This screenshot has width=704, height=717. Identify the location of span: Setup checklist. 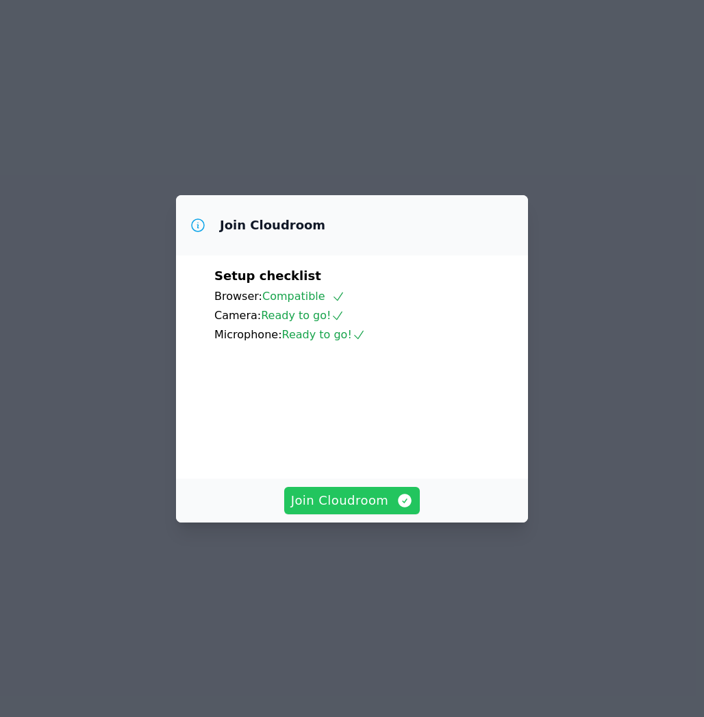
(268, 275).